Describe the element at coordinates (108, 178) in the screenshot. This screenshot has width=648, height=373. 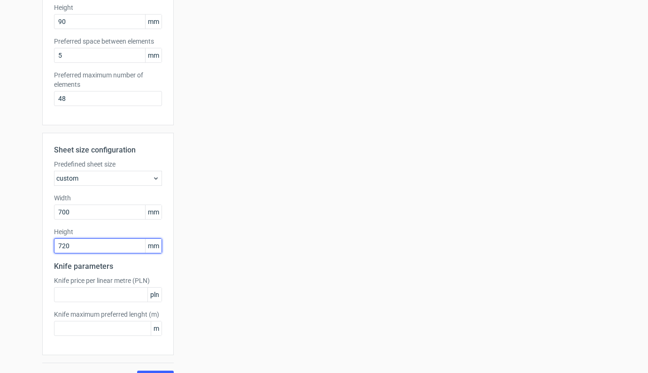
I see `div: custom` at that location.